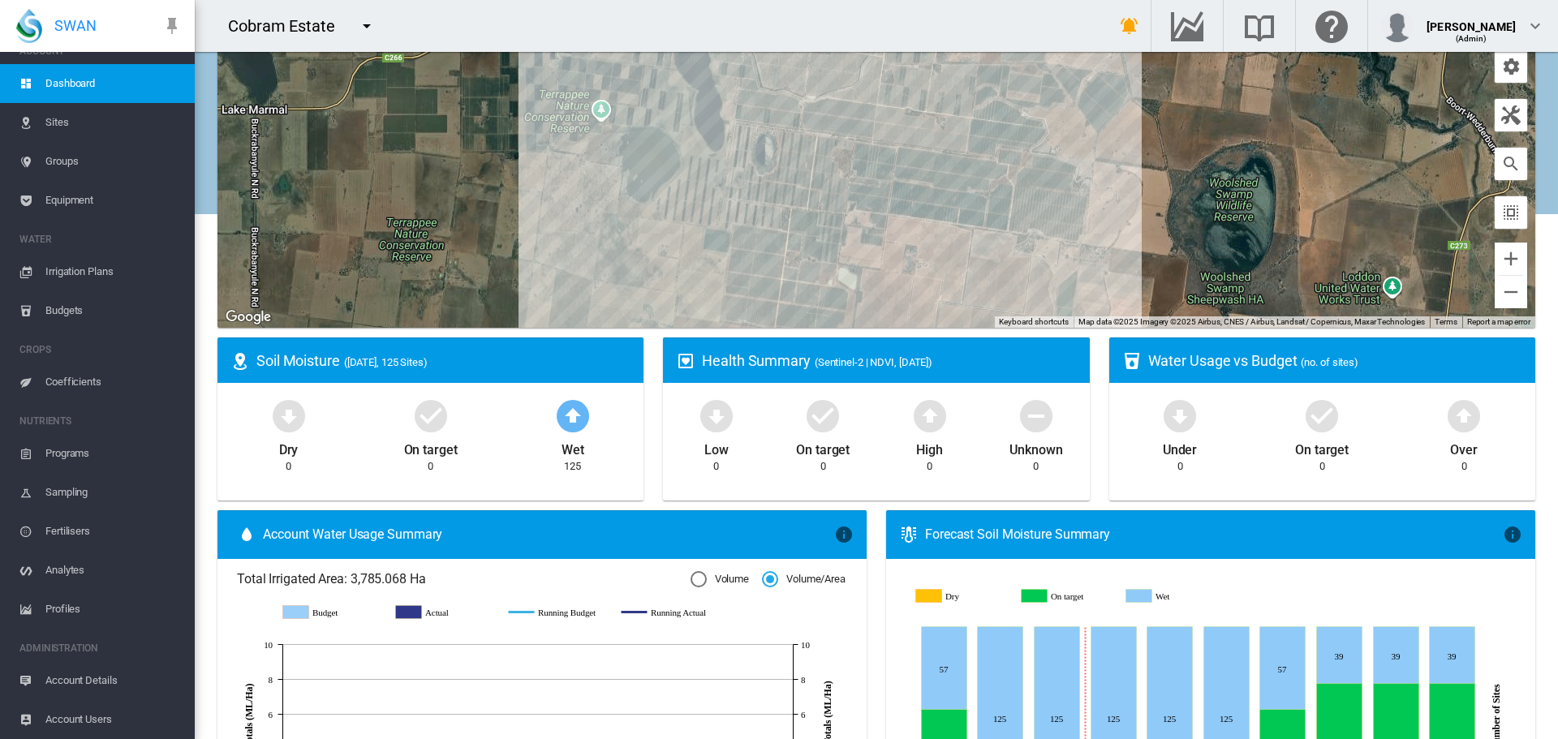  What do you see at coordinates (1535, 26) in the screenshot?
I see `md-icon: icon-chevron-down` at bounding box center [1535, 26].